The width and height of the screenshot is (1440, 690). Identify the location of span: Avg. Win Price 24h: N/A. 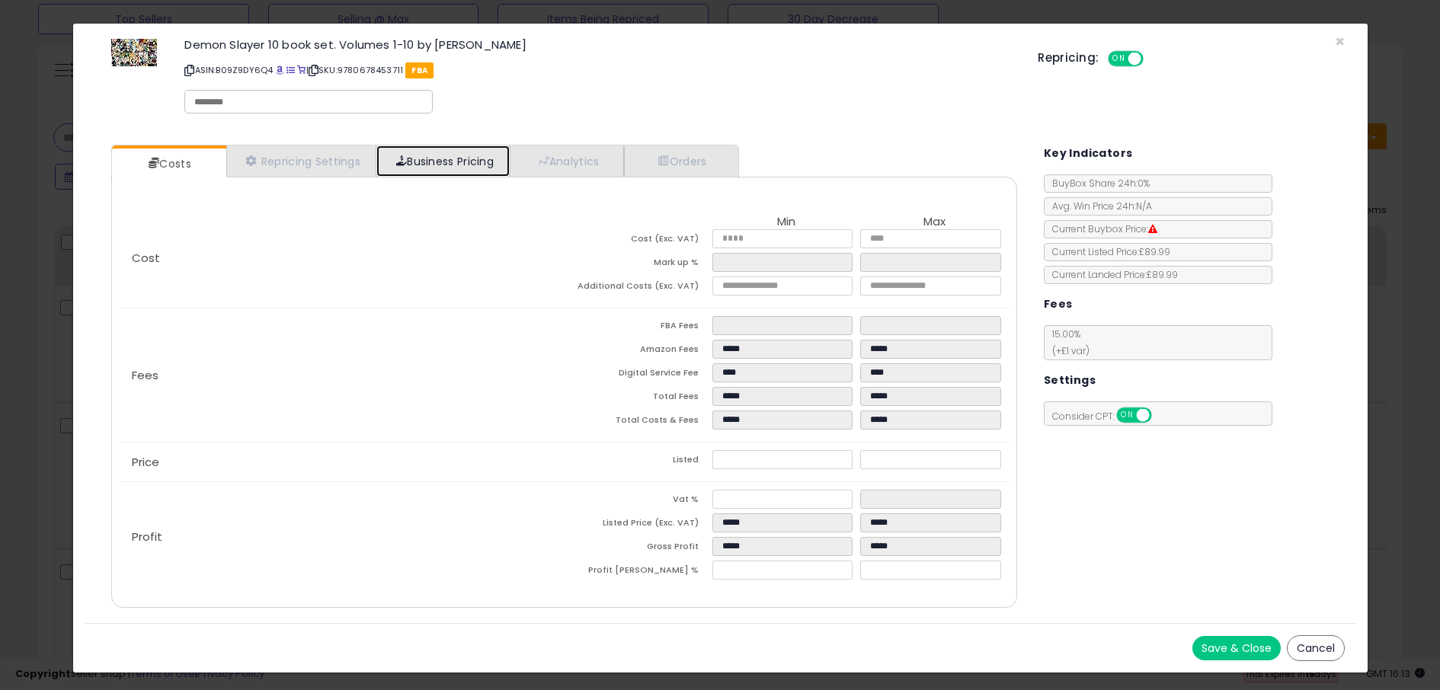
(1098, 206).